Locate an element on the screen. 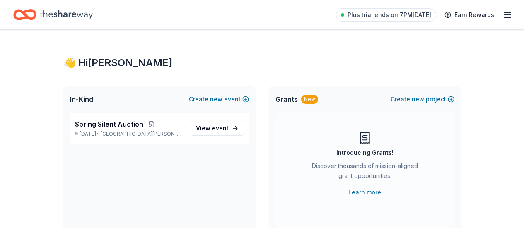 The width and height of the screenshot is (524, 228). span: Spring Silent Auction is located at coordinates (109, 124).